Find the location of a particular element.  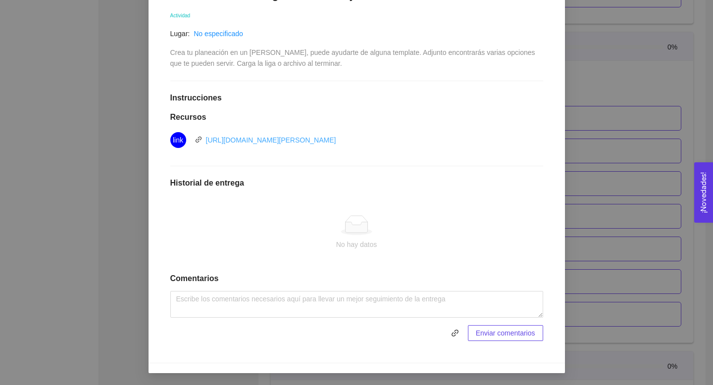

h1: Recursos is located at coordinates (357, 117).